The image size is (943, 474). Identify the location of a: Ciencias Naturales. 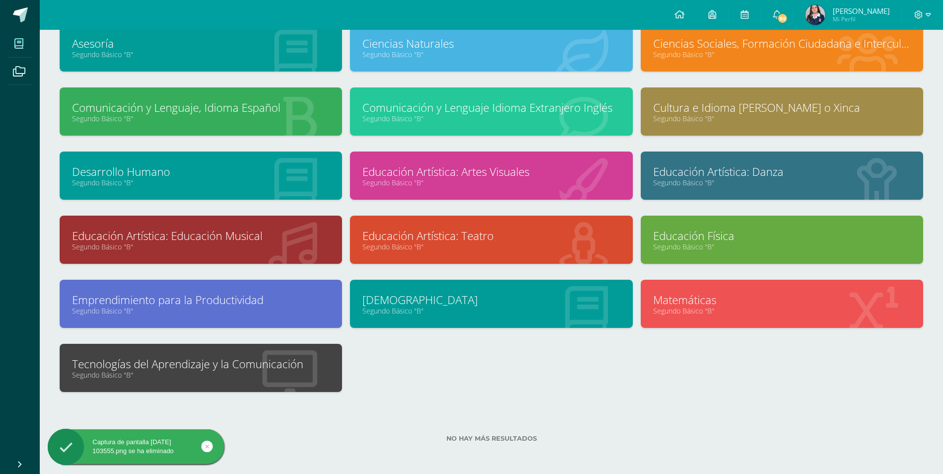
(491, 43).